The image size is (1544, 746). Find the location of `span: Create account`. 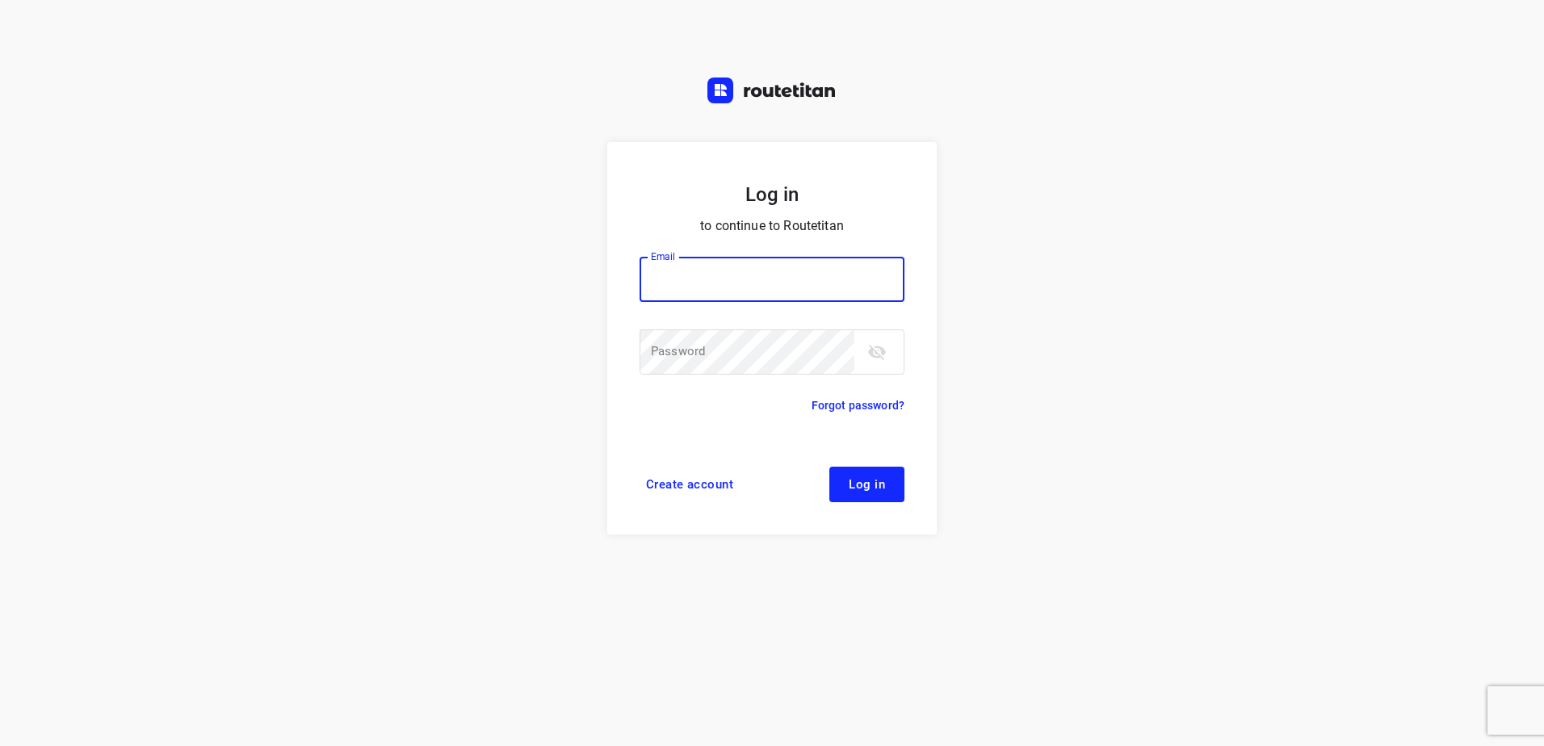

span: Create account is located at coordinates (690, 484).